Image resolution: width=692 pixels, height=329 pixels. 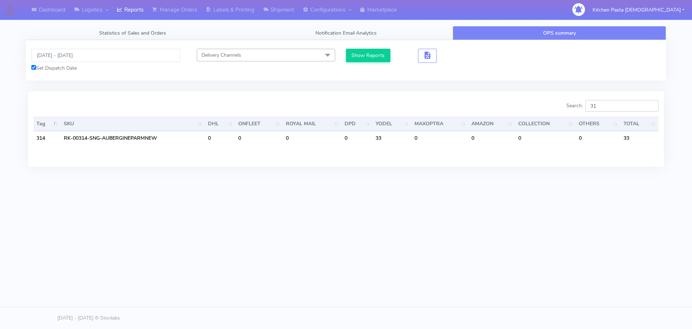 I want to click on ul: Tabs, so click(x=346, y=33).